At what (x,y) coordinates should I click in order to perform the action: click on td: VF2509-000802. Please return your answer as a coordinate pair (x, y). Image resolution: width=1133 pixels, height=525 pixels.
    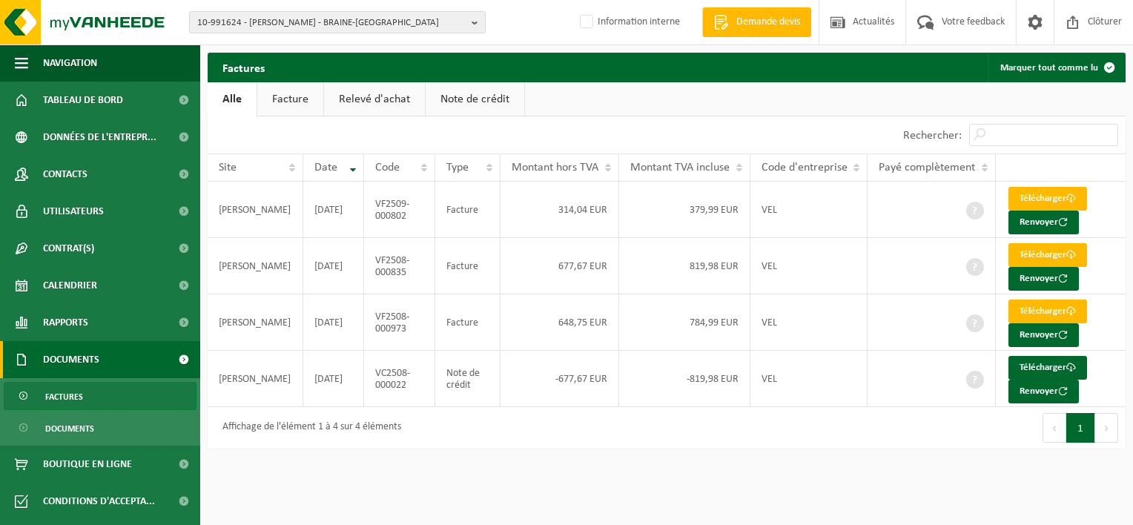
    Looking at the image, I should click on (400, 210).